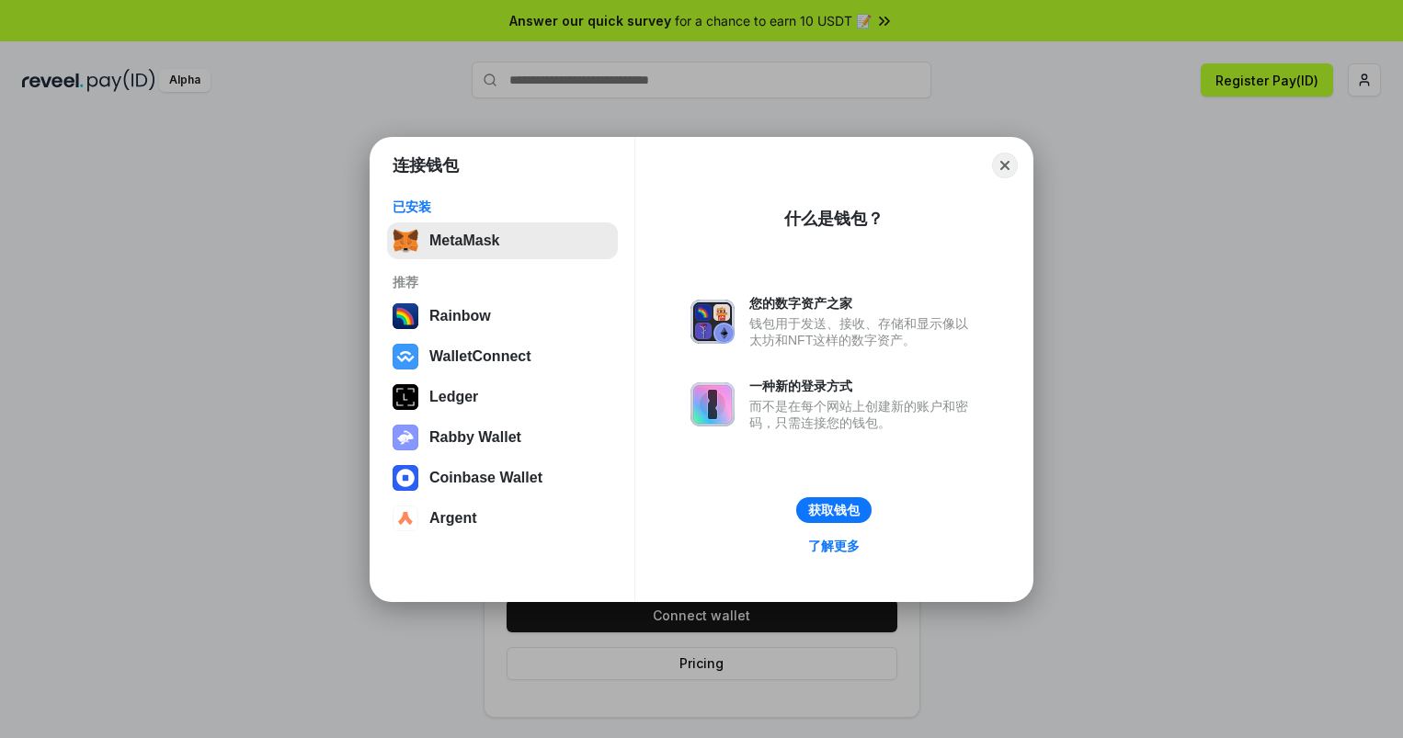 The image size is (1403, 738). What do you see at coordinates (502, 241) in the screenshot?
I see `button: MetaMask` at bounding box center [502, 241].